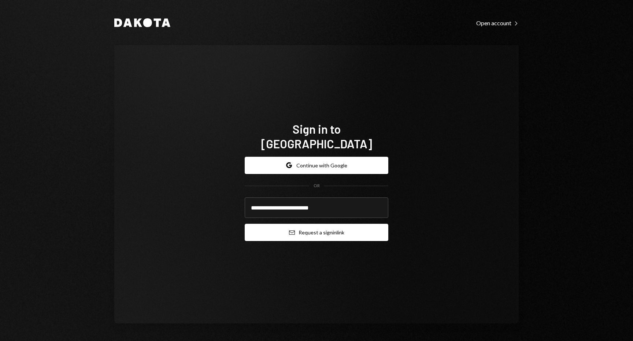 Image resolution: width=633 pixels, height=341 pixels. What do you see at coordinates (317, 186) in the screenshot?
I see `div: OR` at bounding box center [317, 186].